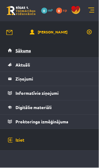 The width and height of the screenshot is (99, 168). I want to click on a: Rīgas 1. Tālmācības vidusskola, so click(21, 11).